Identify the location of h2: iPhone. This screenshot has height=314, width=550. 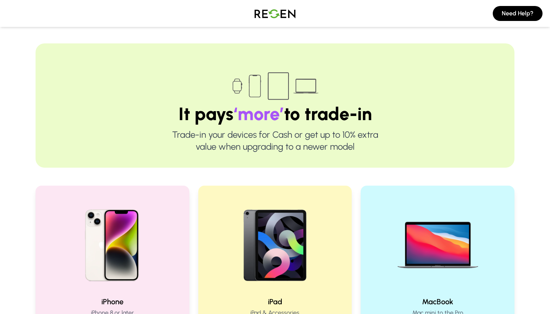
(112, 301).